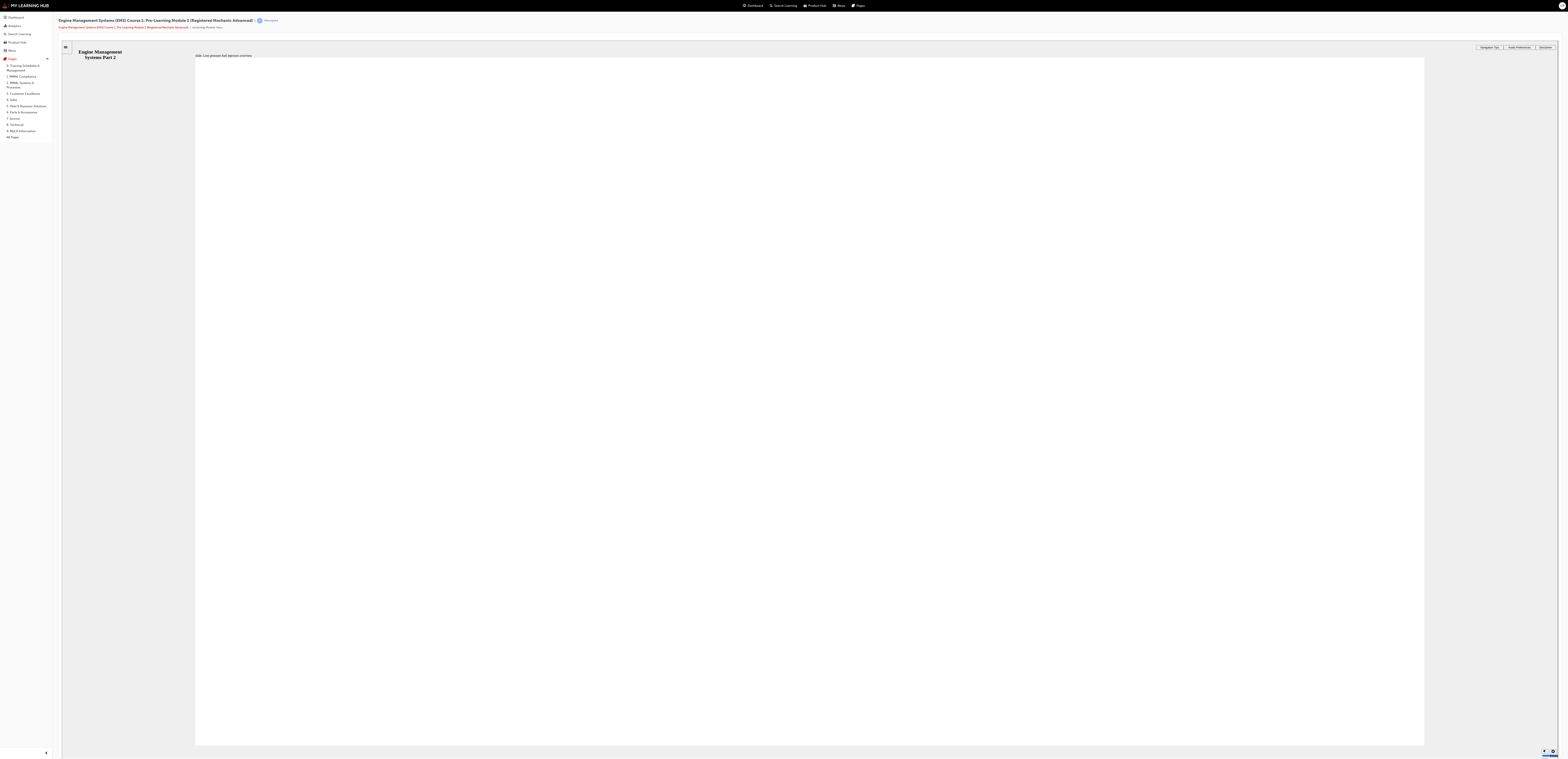  I want to click on span: chart-icon, so click(5, 26).